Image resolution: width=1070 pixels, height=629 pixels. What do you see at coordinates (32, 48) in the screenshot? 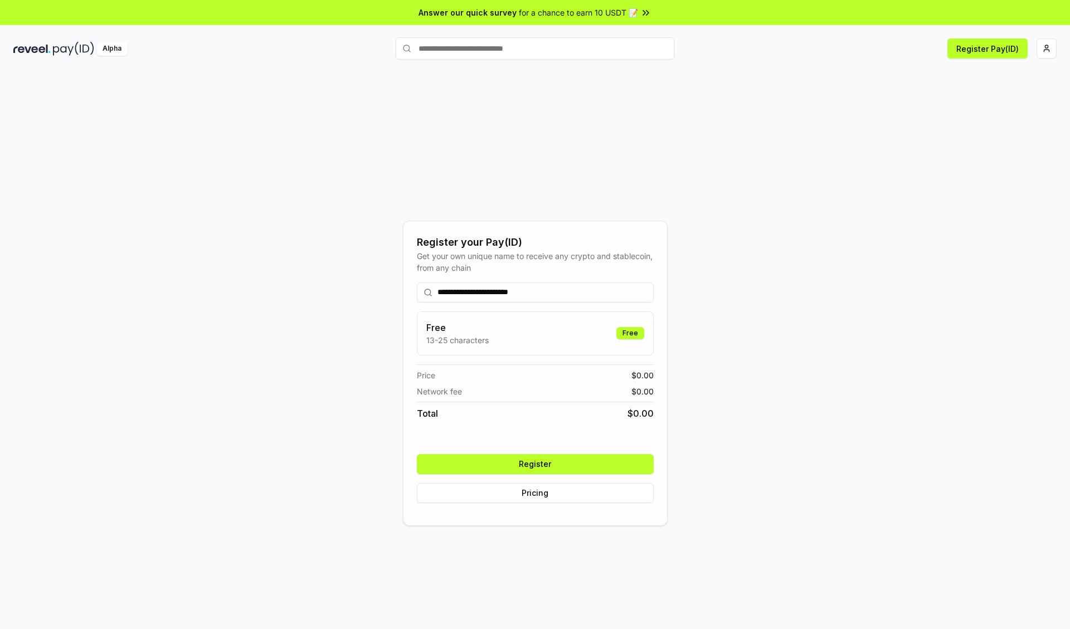
I see `img: reveel_dark` at bounding box center [32, 48].